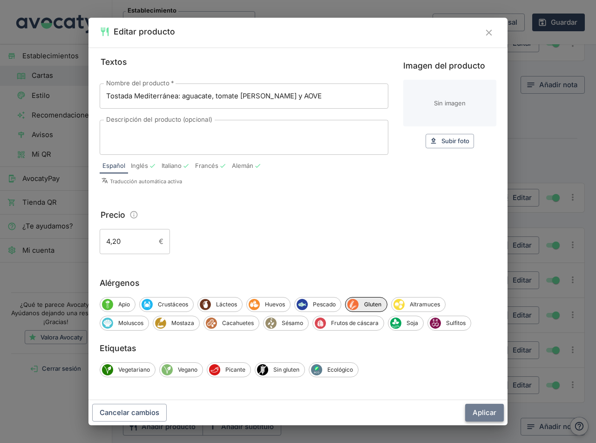  What do you see at coordinates (139, 166) in the screenshot?
I see `span: Inglés` at bounding box center [139, 166].